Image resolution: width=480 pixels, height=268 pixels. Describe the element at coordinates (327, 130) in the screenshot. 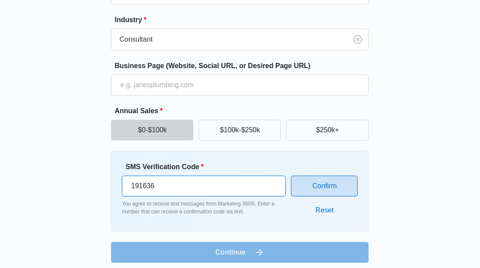

I see `button: $250k+` at that location.